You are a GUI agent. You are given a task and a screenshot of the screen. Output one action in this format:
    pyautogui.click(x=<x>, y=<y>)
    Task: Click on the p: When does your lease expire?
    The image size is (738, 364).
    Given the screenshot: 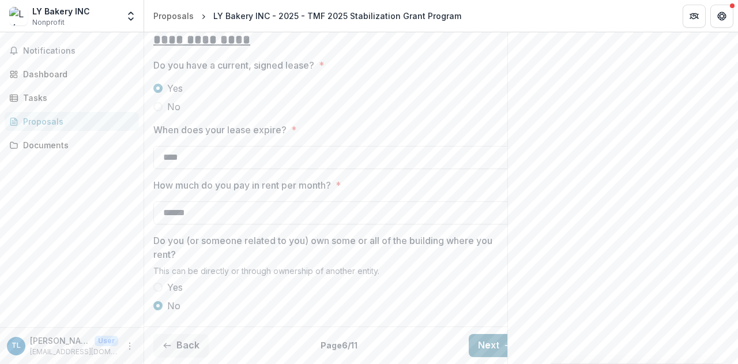 What is the action you would take?
    pyautogui.click(x=220, y=130)
    